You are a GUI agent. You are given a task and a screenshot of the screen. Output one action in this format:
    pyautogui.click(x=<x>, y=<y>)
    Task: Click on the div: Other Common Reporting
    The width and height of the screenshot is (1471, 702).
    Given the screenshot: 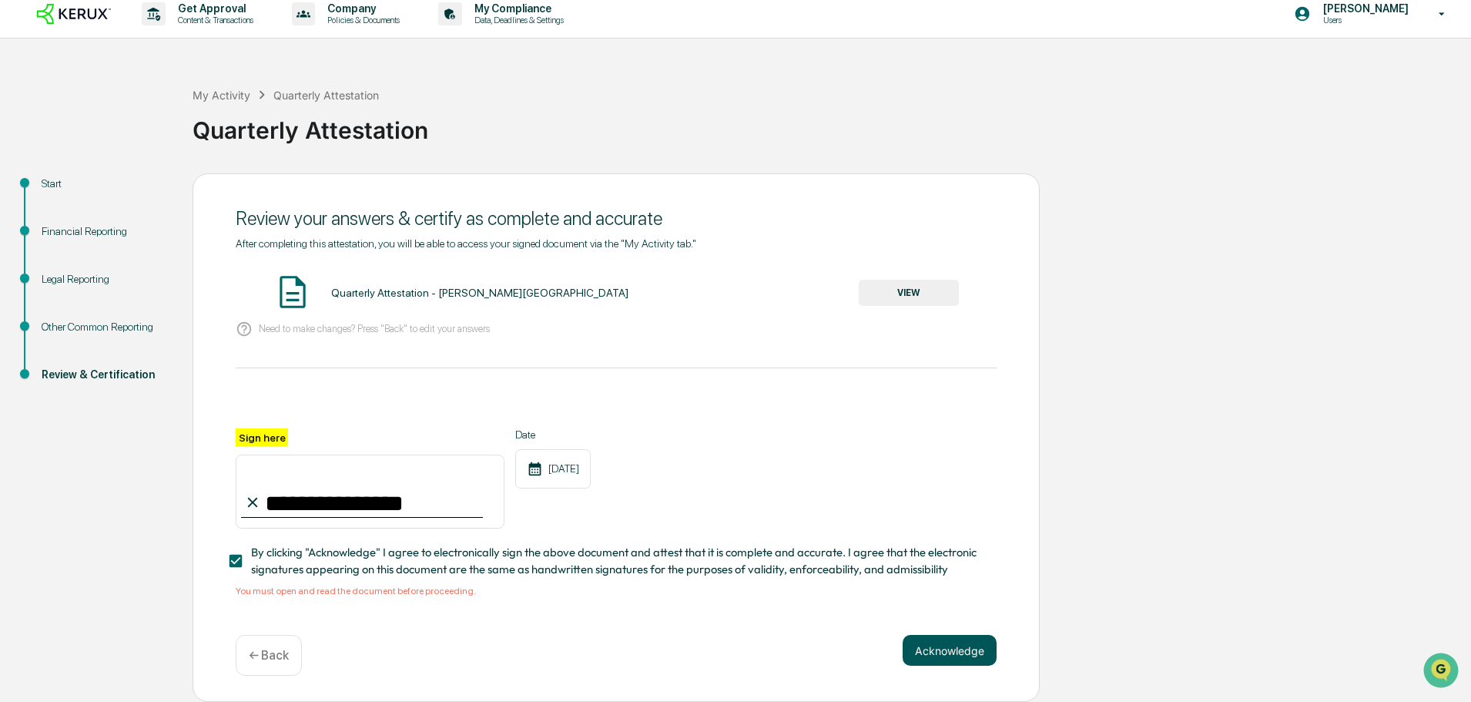 What is the action you would take?
    pyautogui.click(x=105, y=327)
    